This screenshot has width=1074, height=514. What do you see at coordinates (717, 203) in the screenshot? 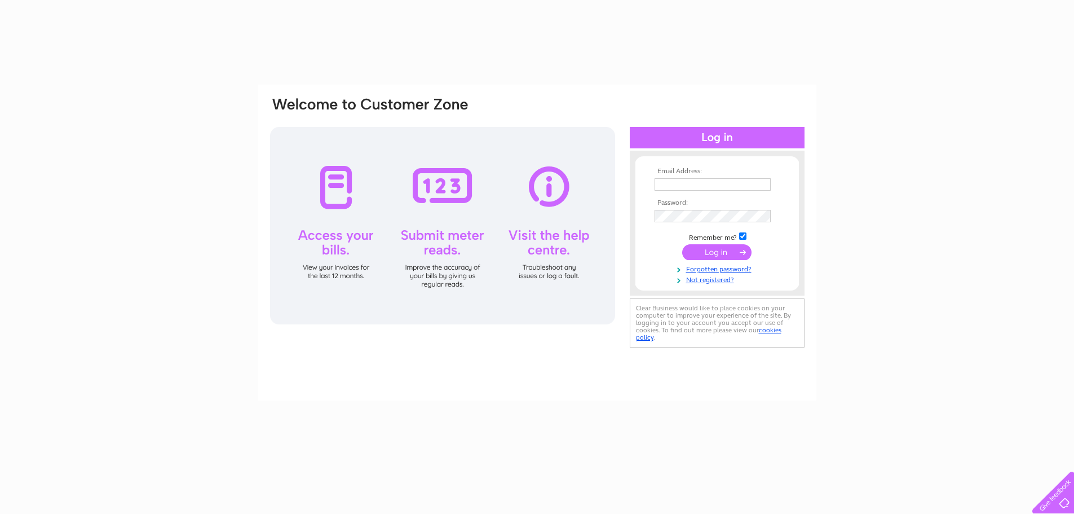
I see `th: Password:` at bounding box center [717, 203].